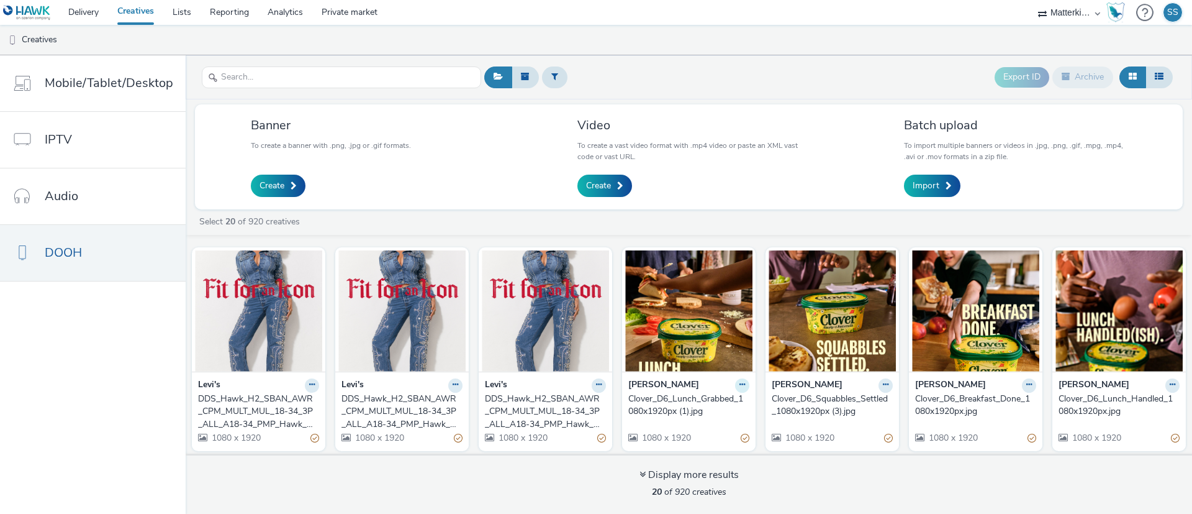 This screenshot has width=1192, height=514. Describe the element at coordinates (61, 196) in the screenshot. I see `span: Audio` at that location.